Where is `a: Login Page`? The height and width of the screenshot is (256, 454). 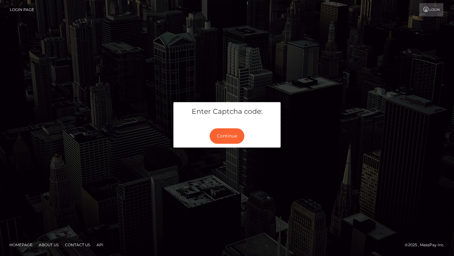 a: Login Page is located at coordinates (22, 10).